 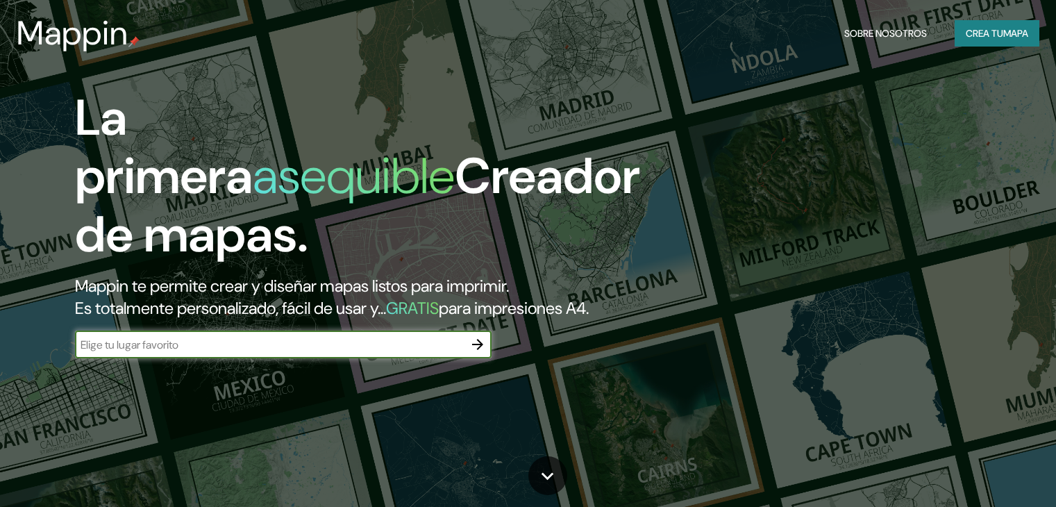 What do you see at coordinates (164, 146) in the screenshot?
I see `font: La primera` at bounding box center [164, 146].